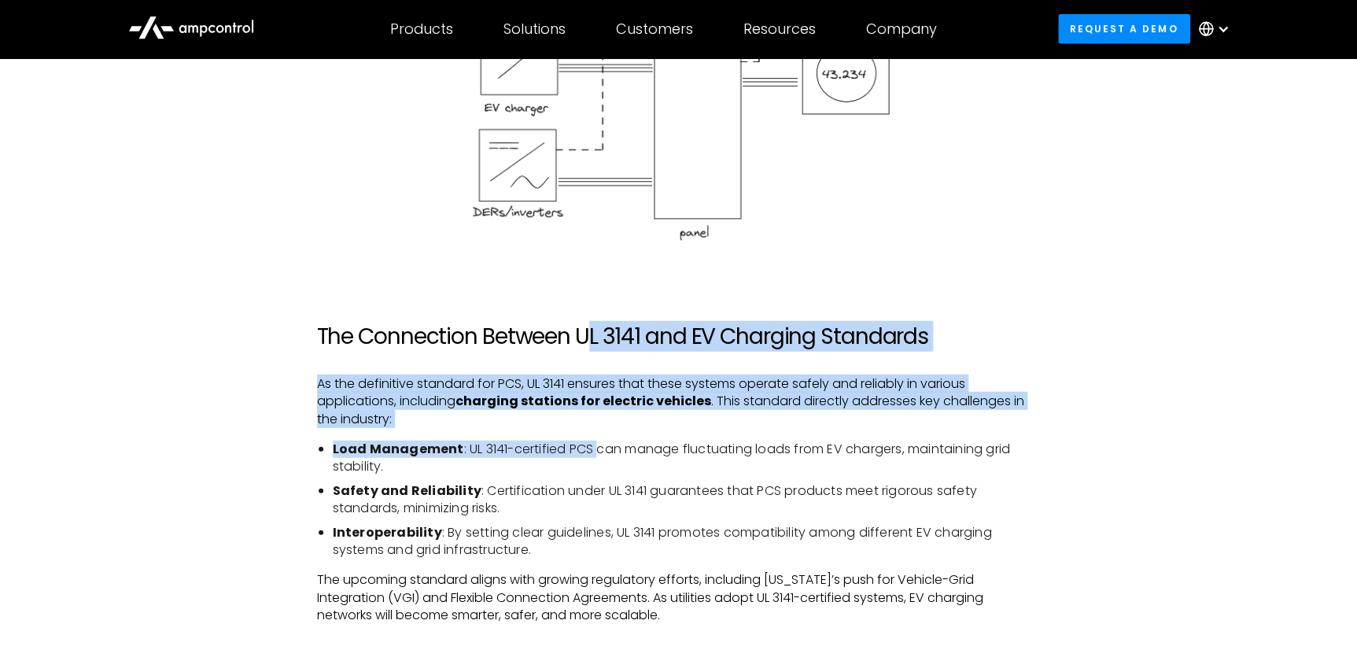 The image size is (1357, 661). Describe the element at coordinates (1124, 28) in the screenshot. I see `a: Request a demo` at that location.